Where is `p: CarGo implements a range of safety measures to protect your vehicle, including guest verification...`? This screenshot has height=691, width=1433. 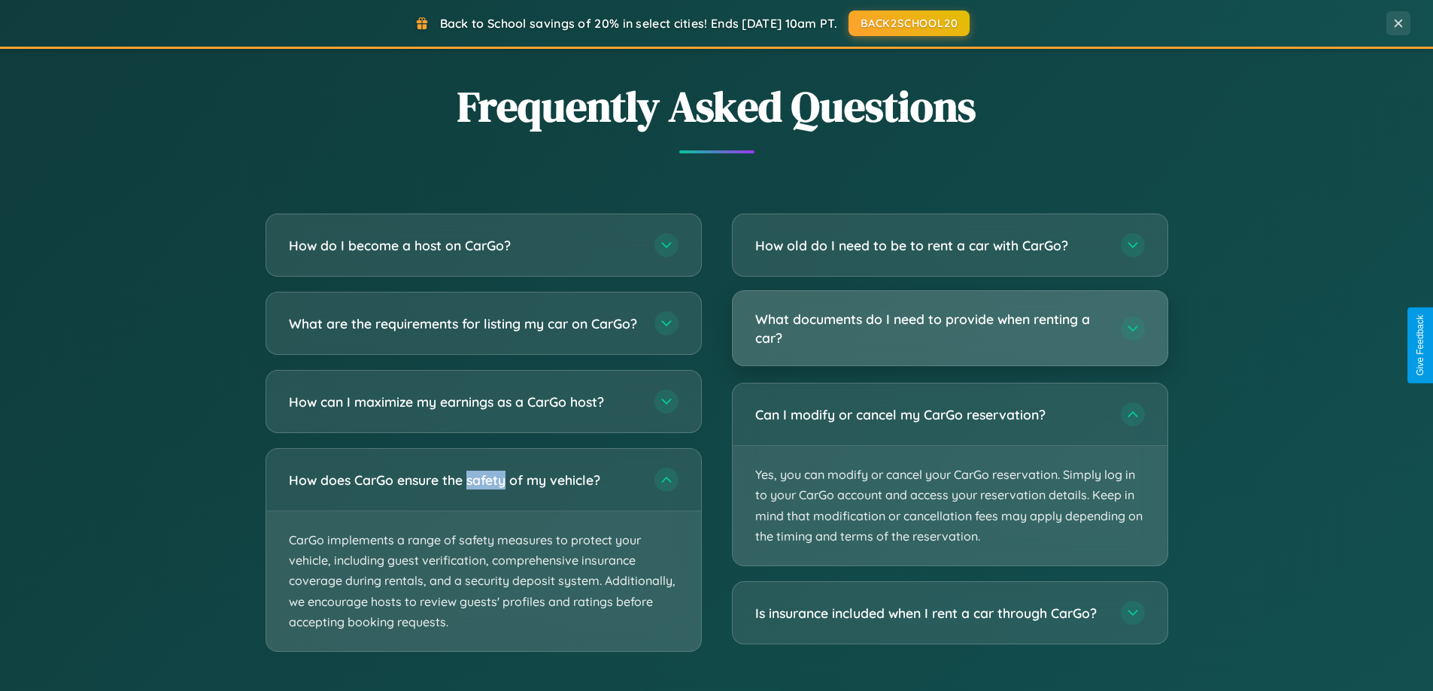 p: CarGo implements a range of safety measures to protect your vehicle, including guest verification... is located at coordinates (484, 581).